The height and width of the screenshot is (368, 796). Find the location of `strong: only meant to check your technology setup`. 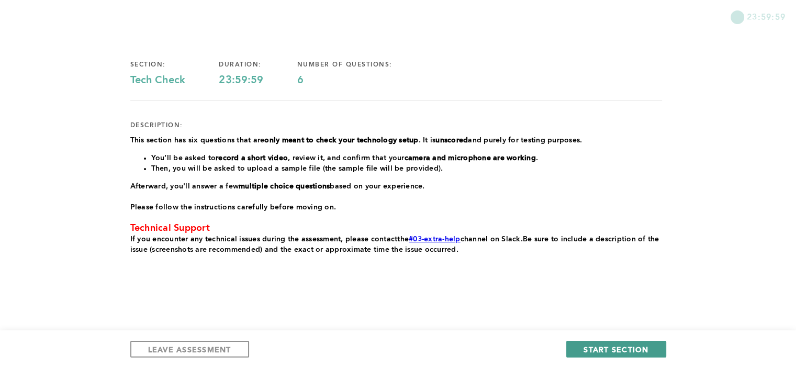

strong: only meant to check your technology setup is located at coordinates (341, 140).